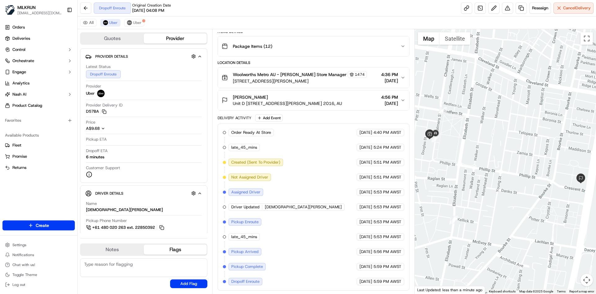  What do you see at coordinates (189, 284) in the screenshot?
I see `button: Add Flag` at bounding box center [189, 284].